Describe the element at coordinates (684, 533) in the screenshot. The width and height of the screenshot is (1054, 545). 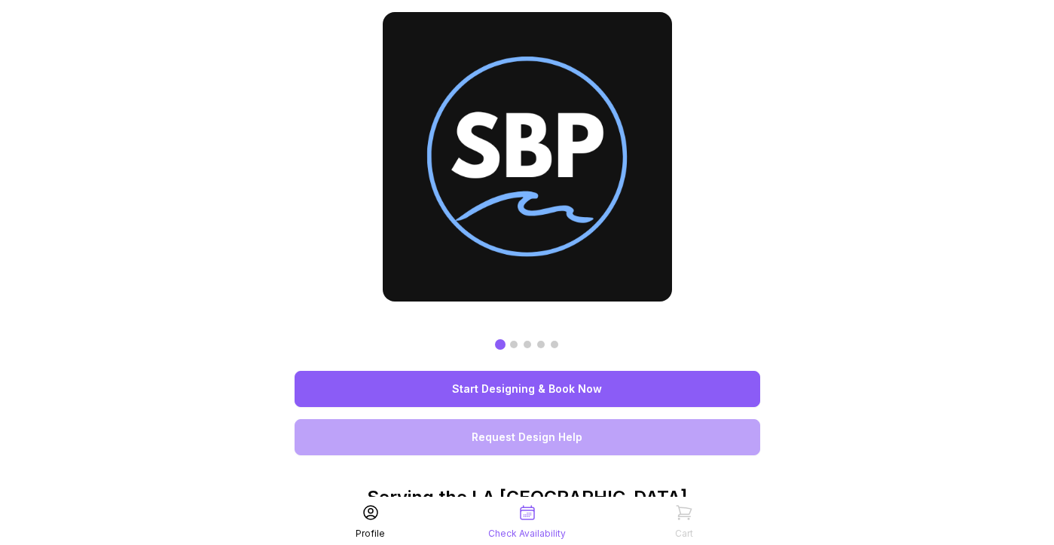
I see `div: Cart` at that location.